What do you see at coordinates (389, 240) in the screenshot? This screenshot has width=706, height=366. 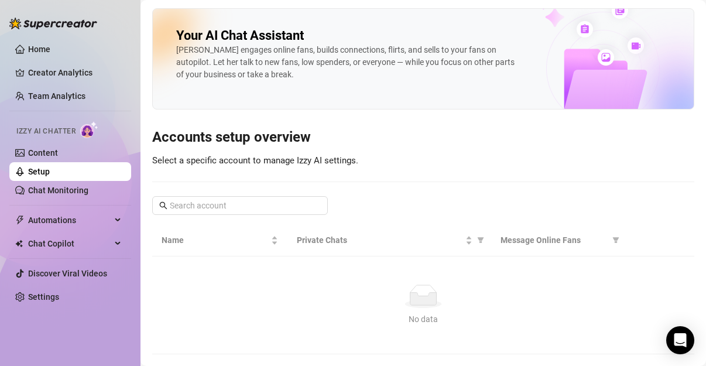 I see `th: Private Chats` at bounding box center [389, 240].